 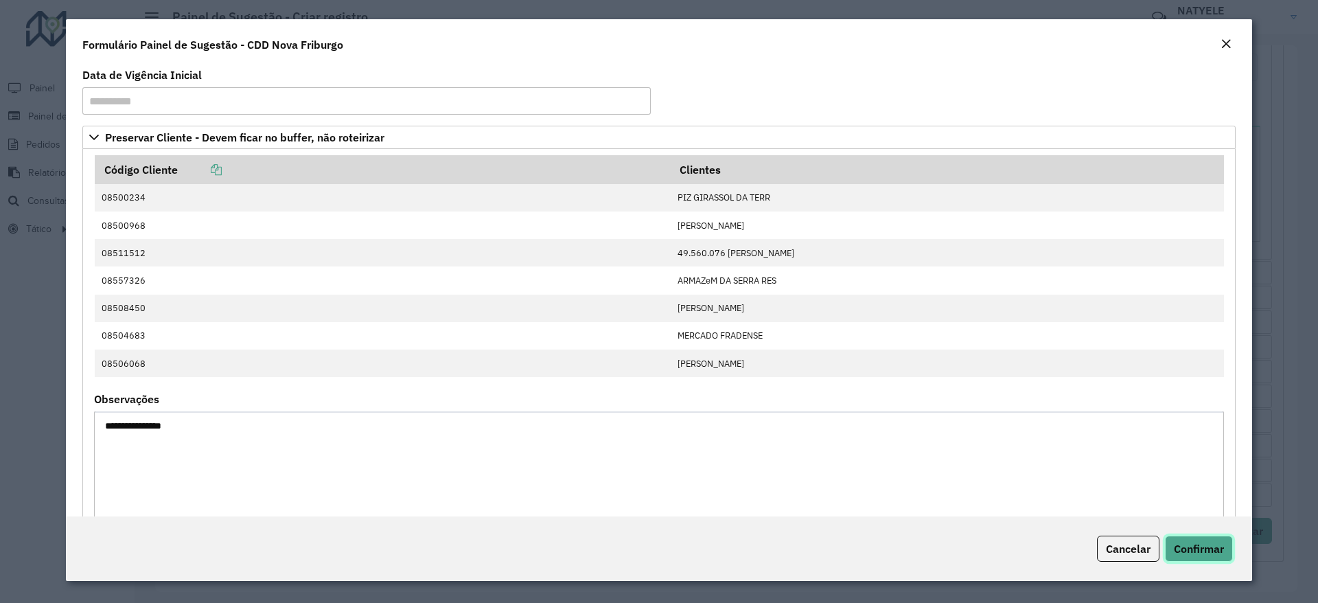 I want to click on label: Observações, so click(x=126, y=399).